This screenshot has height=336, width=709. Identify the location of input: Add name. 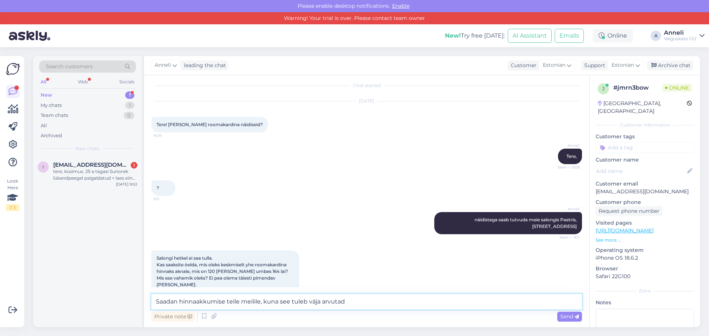
(640, 171).